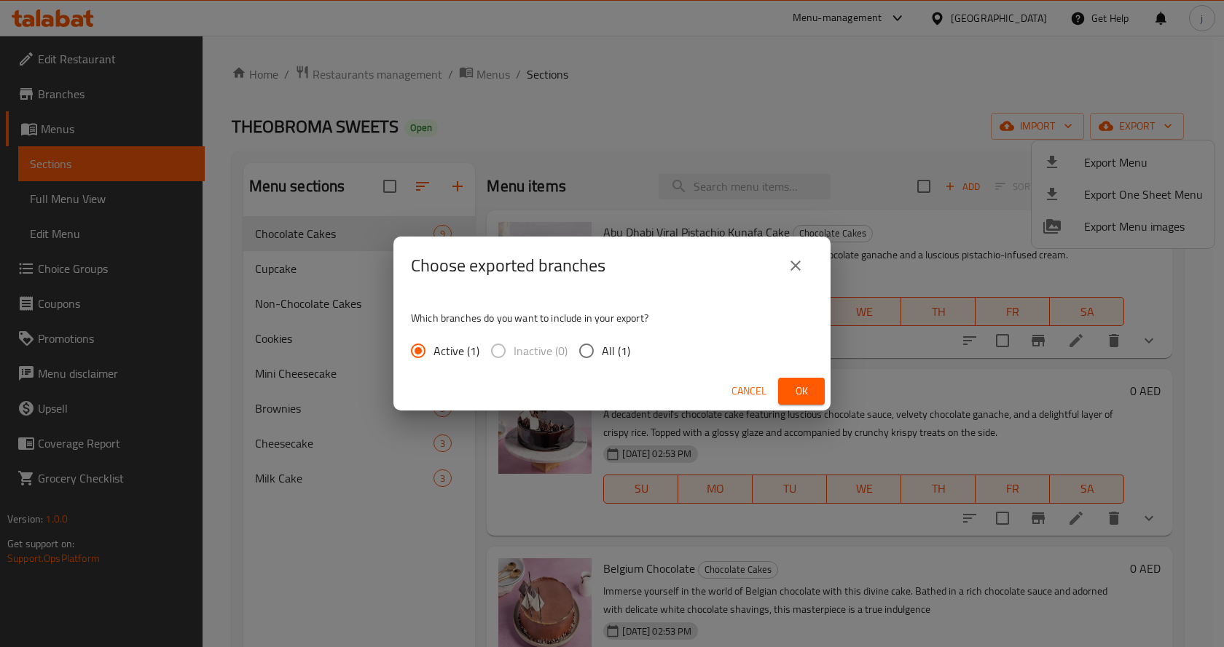 The height and width of the screenshot is (647, 1224). What do you see at coordinates (612, 318) in the screenshot?
I see `p: Which branches do you want to include in your export?` at bounding box center [612, 318].